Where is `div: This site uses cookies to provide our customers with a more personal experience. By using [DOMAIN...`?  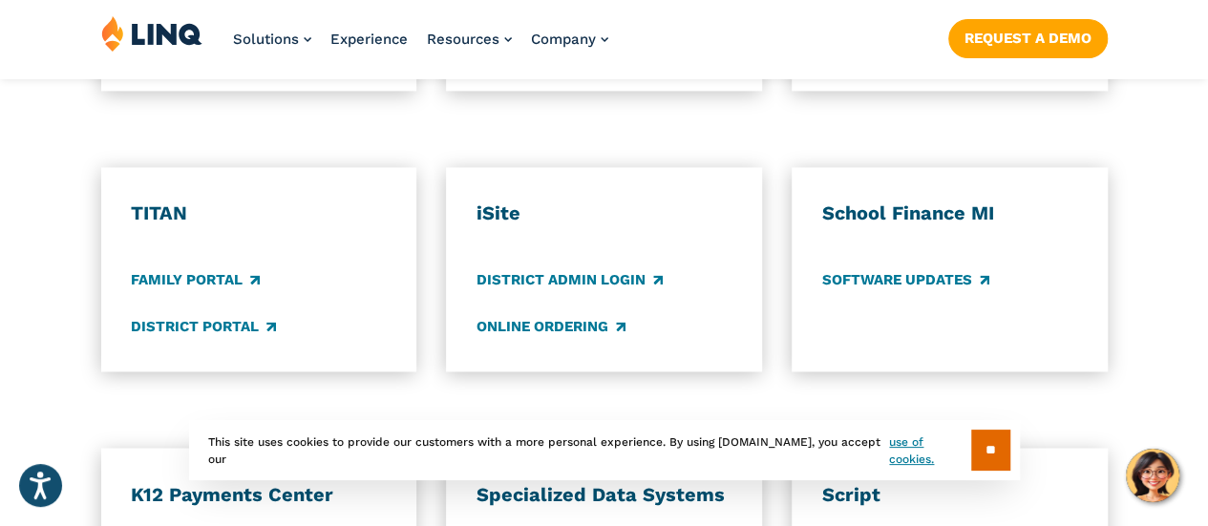 div: This site uses cookies to provide our customers with a more personal experience. By using [DOMAIN... is located at coordinates (605, 450).